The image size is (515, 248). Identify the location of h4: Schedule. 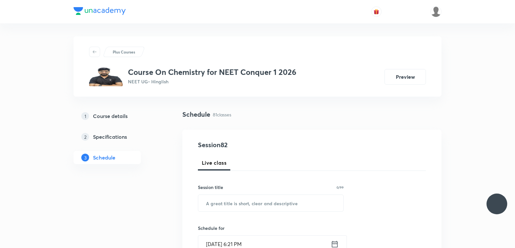
(196, 114).